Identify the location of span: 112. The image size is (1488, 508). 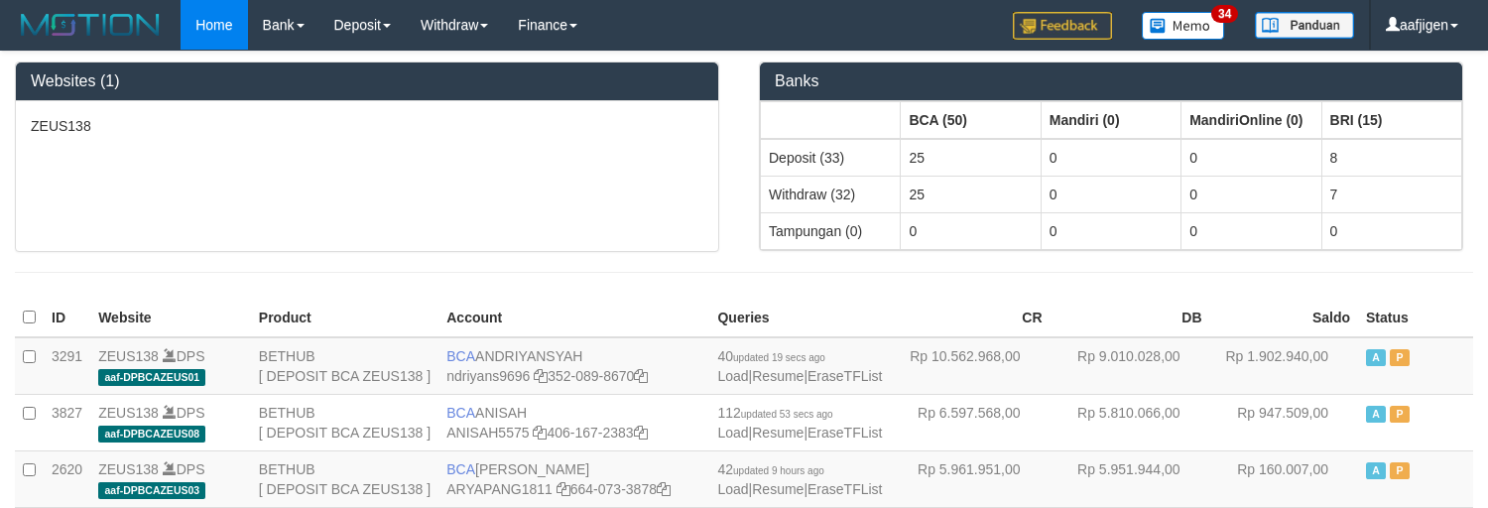
(775, 413).